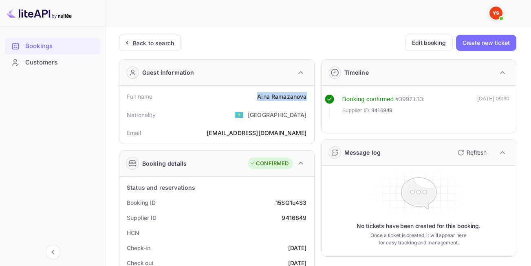  Describe the element at coordinates (282, 96) in the screenshot. I see `div: Aina Ramazanova` at that location.